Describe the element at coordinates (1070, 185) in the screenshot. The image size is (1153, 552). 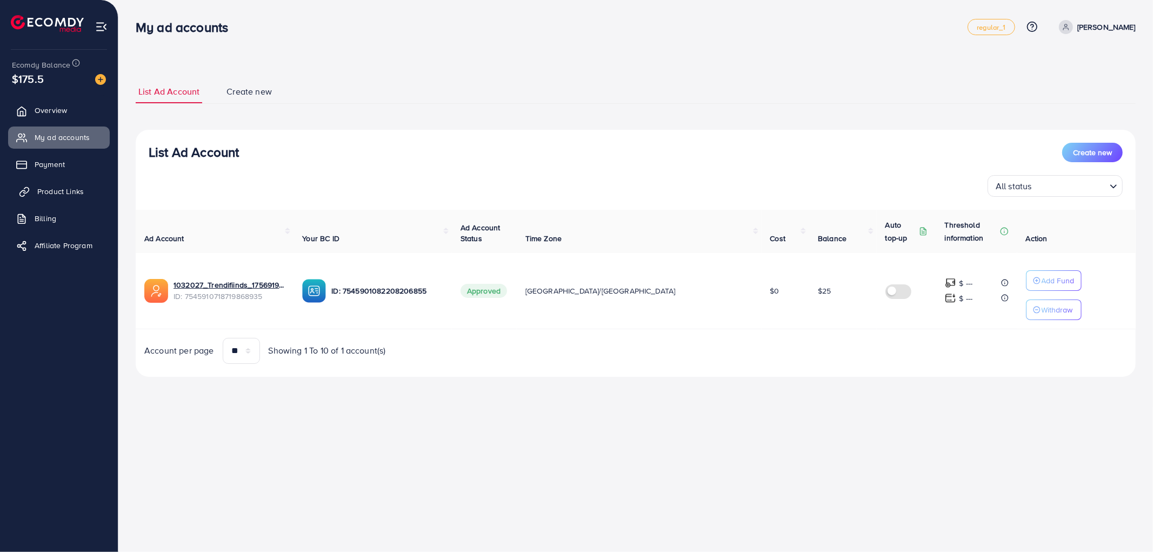
I see `input: Search for option` at that location.